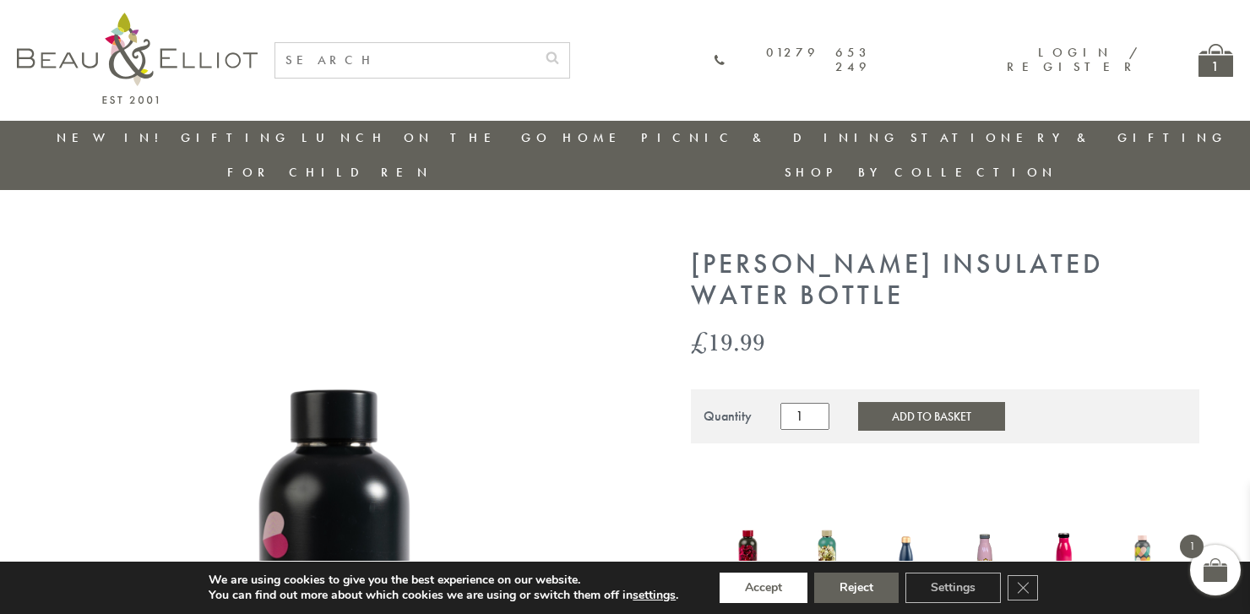 Image resolution: width=1250 pixels, height=614 pixels. Describe the element at coordinates (1143, 559) in the screenshot. I see `a: Carnaby Eclipse Insulated Water Bottle` at that location.